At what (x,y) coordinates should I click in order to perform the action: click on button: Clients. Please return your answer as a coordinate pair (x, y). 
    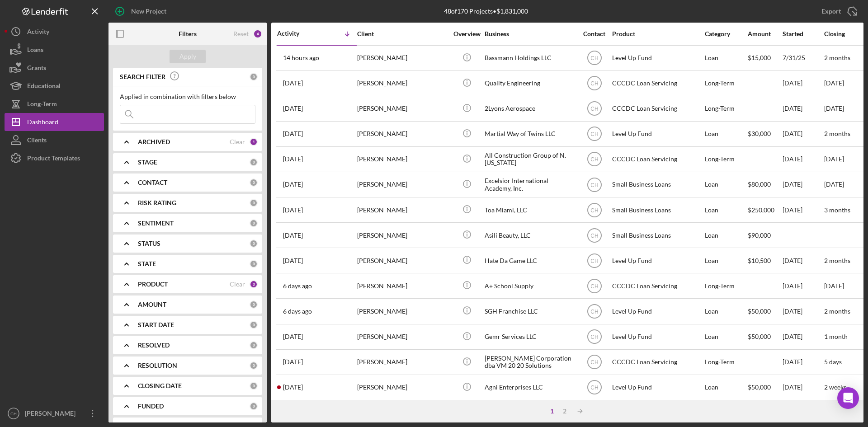
    Looking at the image, I should click on (54, 140).